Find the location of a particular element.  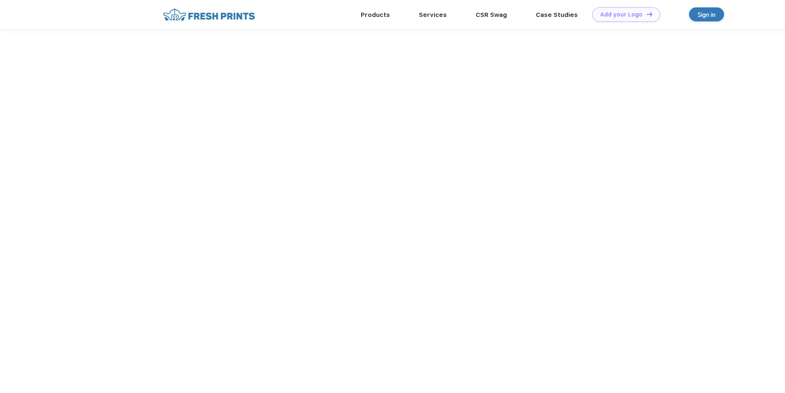

div: Add your Logo is located at coordinates (621, 14).